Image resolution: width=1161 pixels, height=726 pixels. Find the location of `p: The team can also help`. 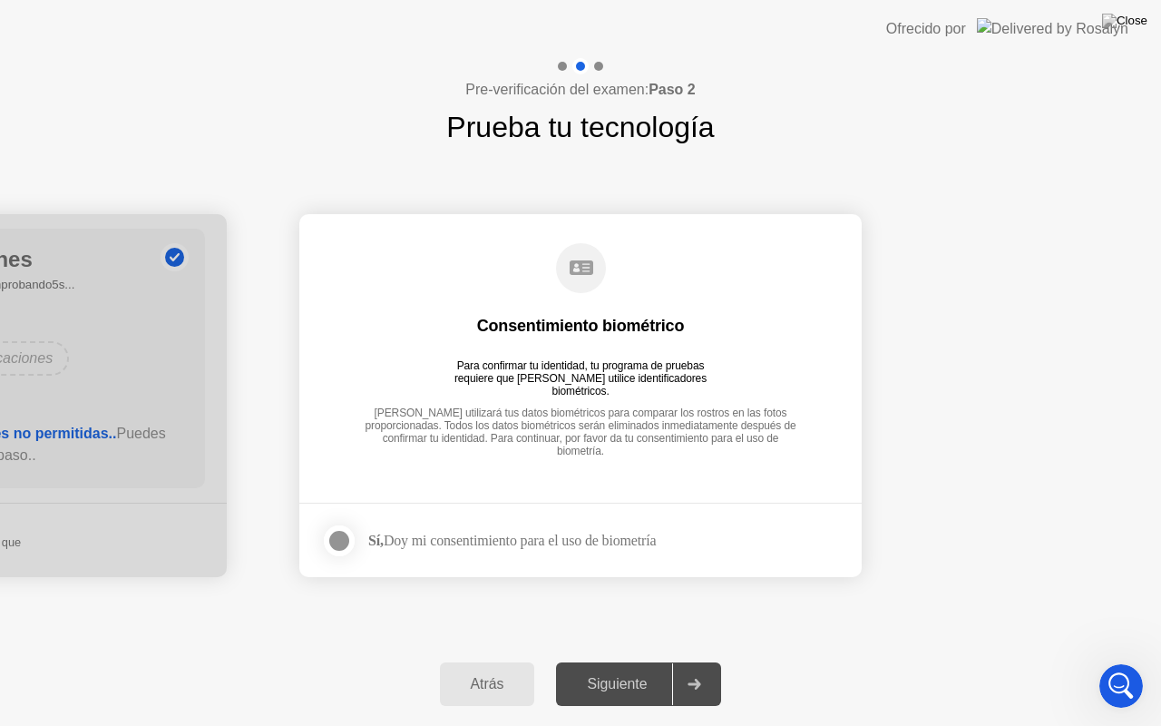

p: The team can also help is located at coordinates (157, 32).